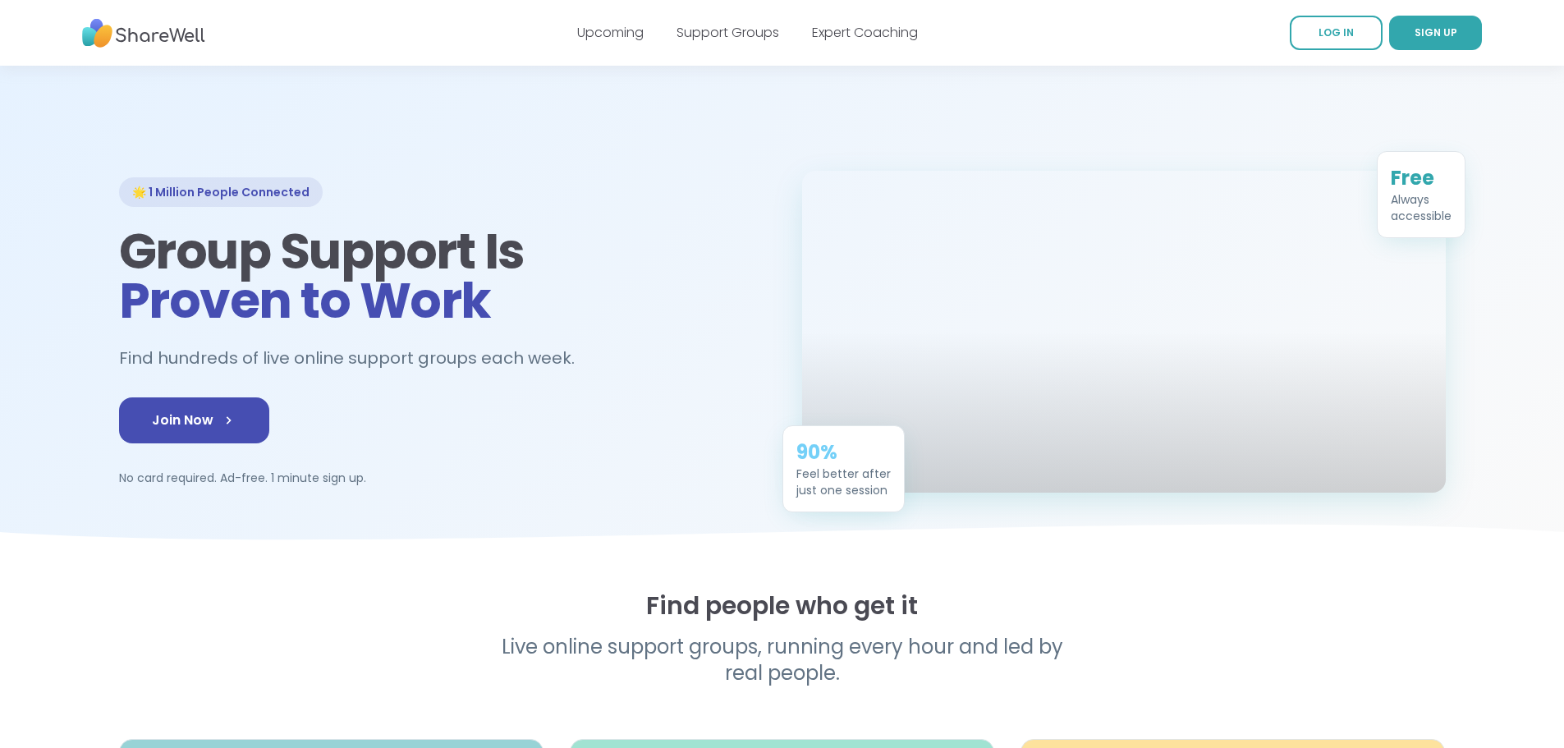 The width and height of the screenshot is (1564, 748). I want to click on h2: Find people who get it, so click(782, 606).